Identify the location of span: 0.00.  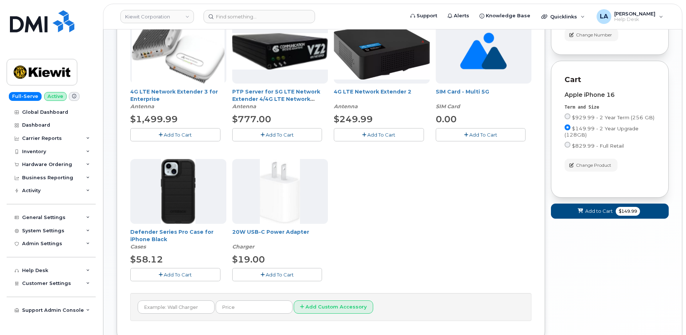
(446, 119).